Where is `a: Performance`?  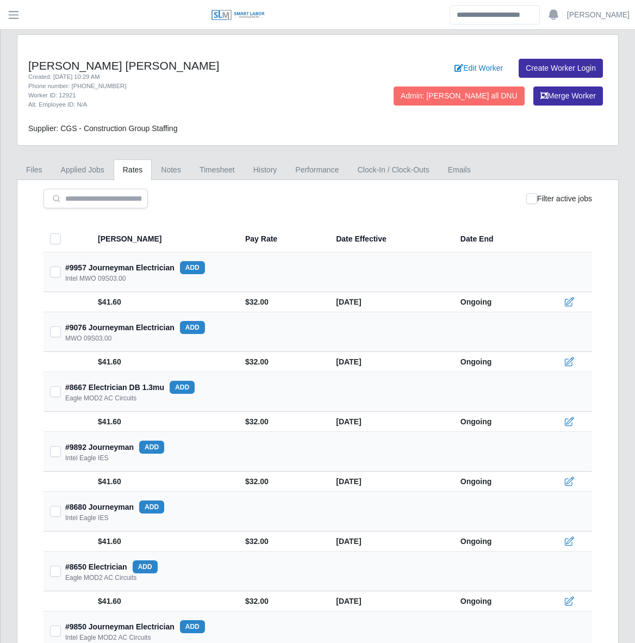 a: Performance is located at coordinates (317, 170).